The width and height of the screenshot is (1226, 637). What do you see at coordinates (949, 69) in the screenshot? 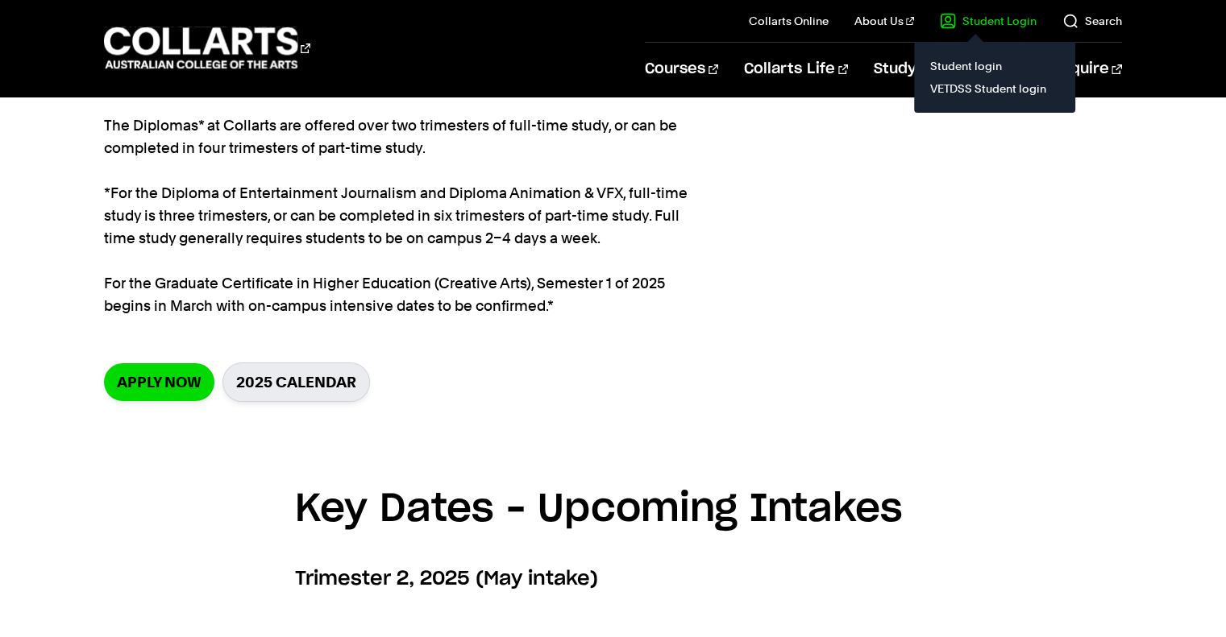
I see `a: Study Information` at bounding box center [949, 69].